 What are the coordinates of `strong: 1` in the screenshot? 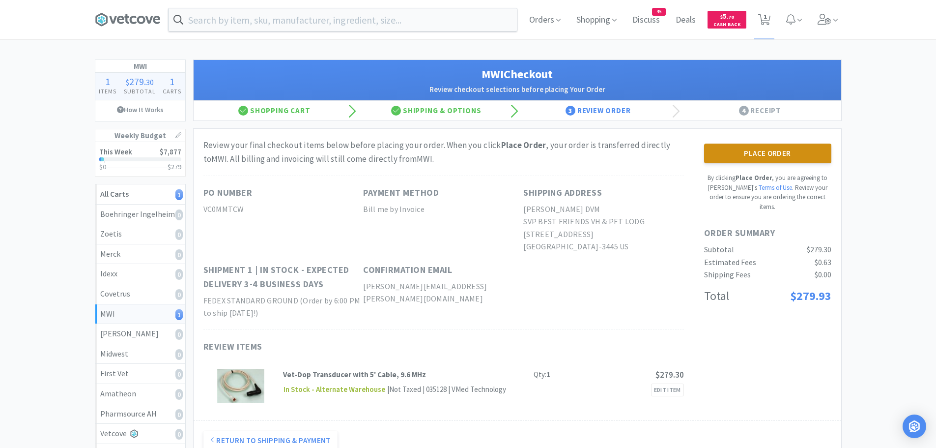 It's located at (548, 374).